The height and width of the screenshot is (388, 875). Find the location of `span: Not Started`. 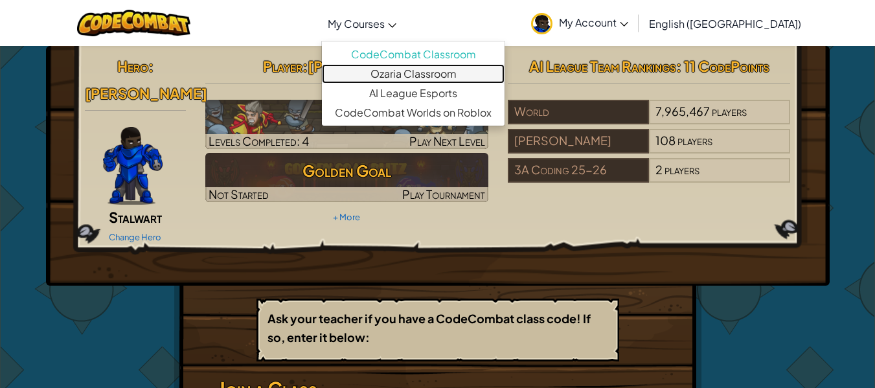

span: Not Started is located at coordinates (238, 194).